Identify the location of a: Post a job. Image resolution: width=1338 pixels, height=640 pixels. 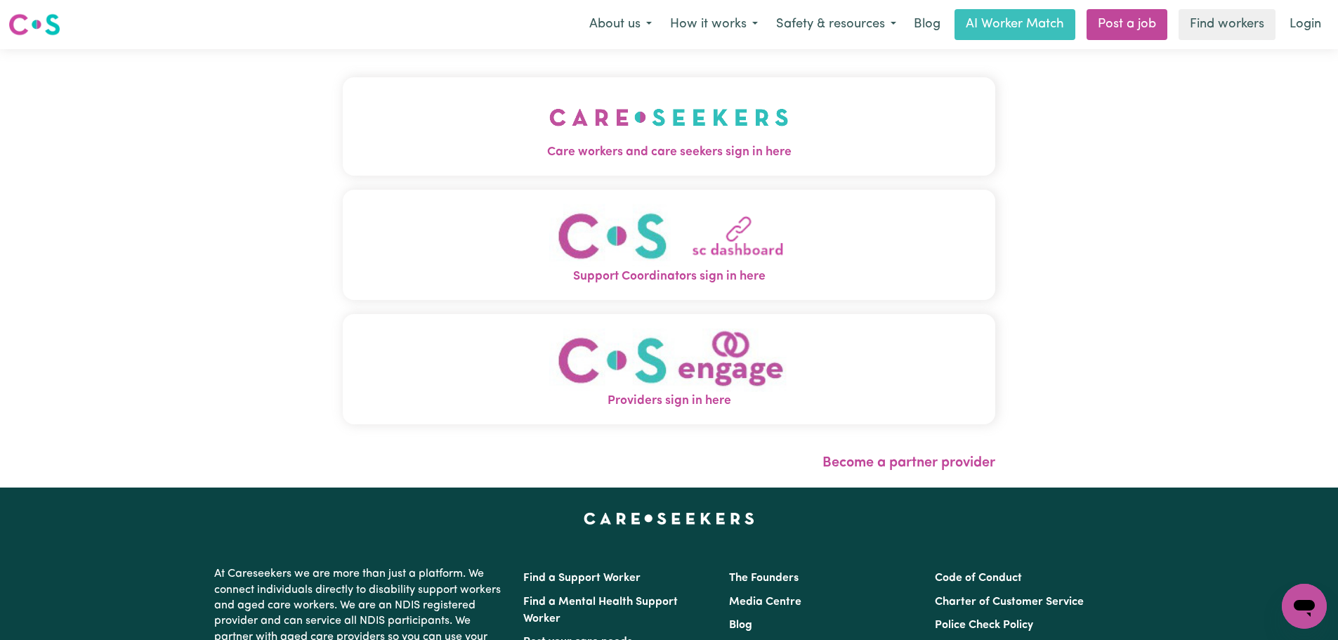
(1127, 25).